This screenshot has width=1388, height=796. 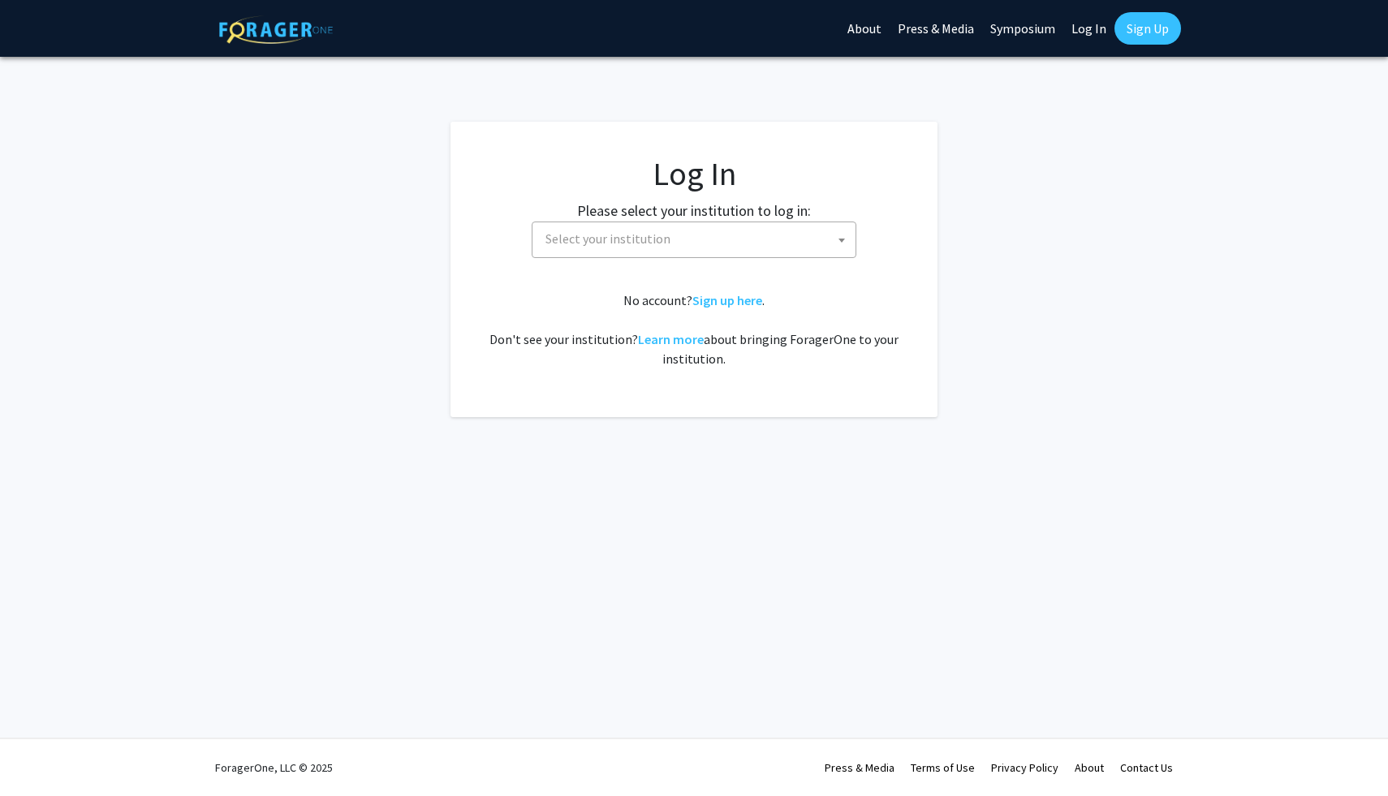 I want to click on a: About, so click(x=1089, y=768).